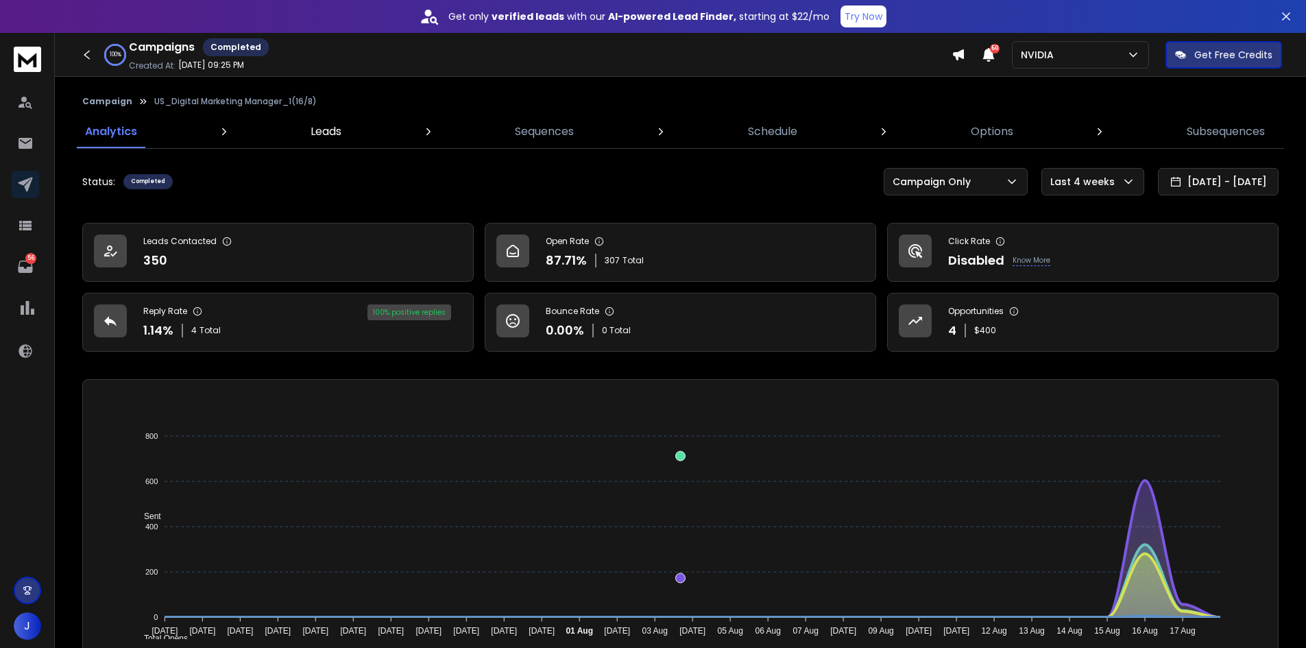  Describe the element at coordinates (995, 49) in the screenshot. I see `span: 50` at that location.